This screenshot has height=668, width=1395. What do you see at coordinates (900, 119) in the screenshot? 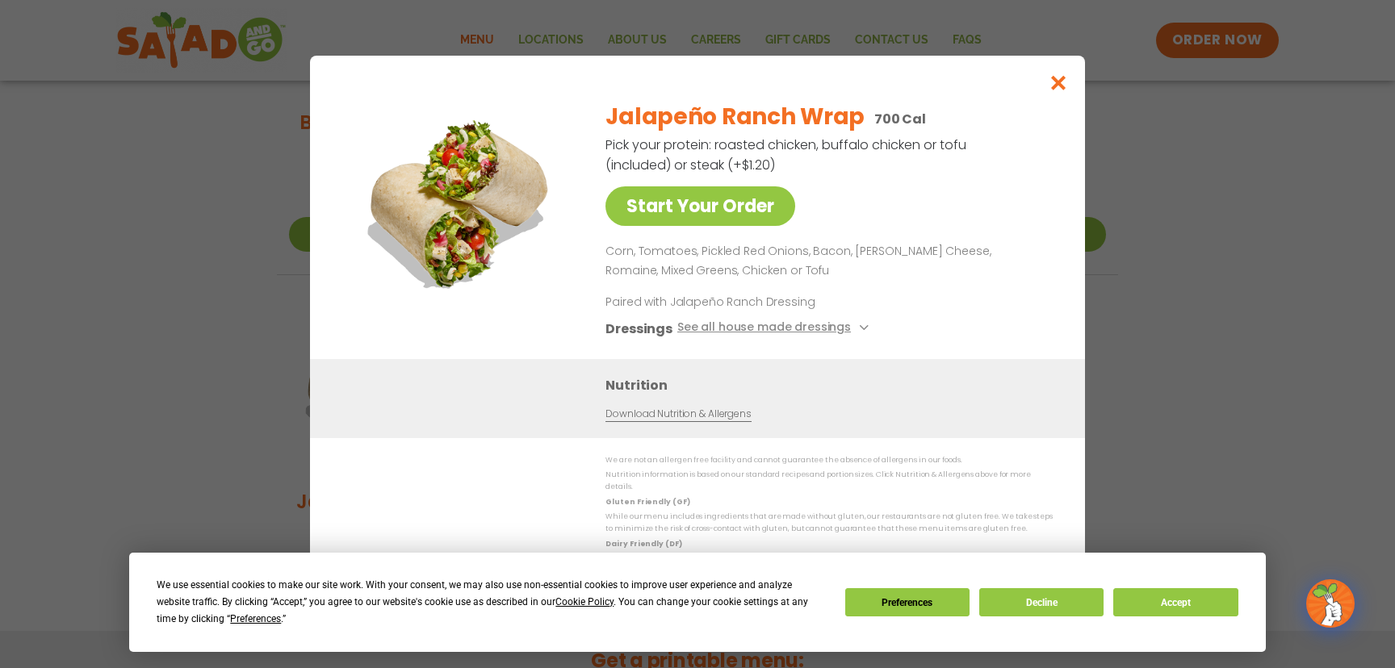
I see `p: 700 Cal` at bounding box center [900, 119].